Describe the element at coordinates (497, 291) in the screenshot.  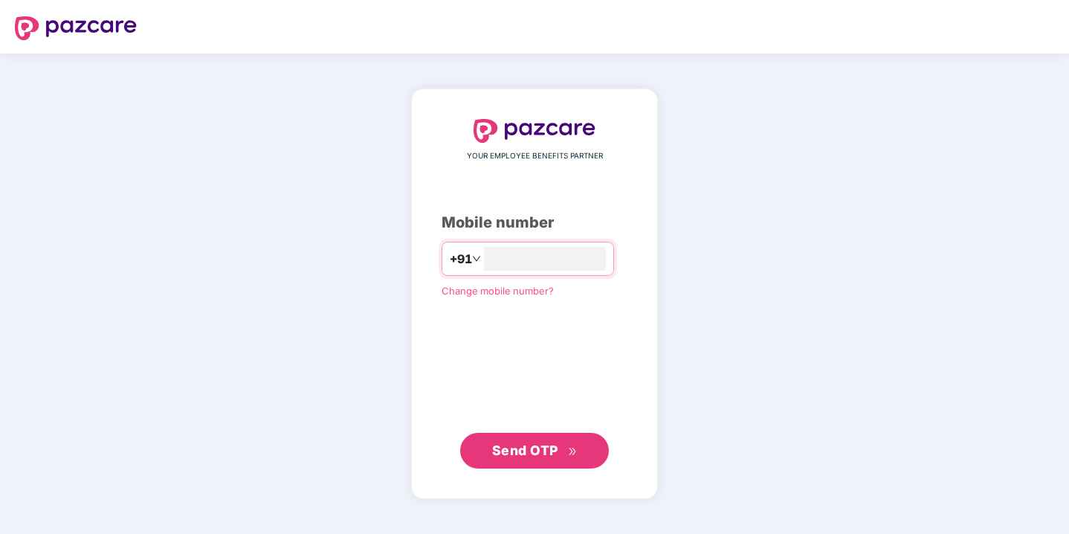
I see `a: Change mobile number?` at that location.